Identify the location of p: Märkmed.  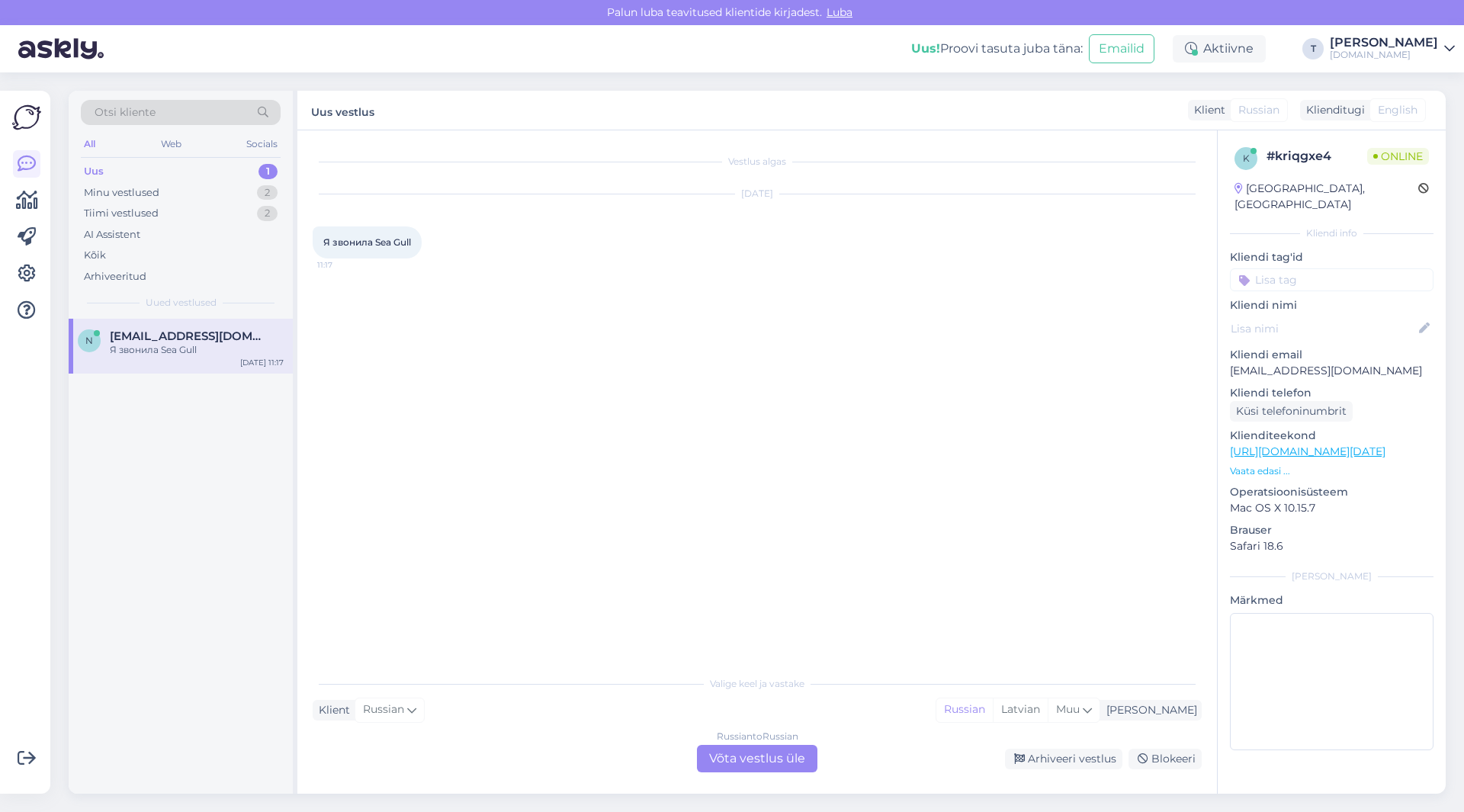
(1331, 600).